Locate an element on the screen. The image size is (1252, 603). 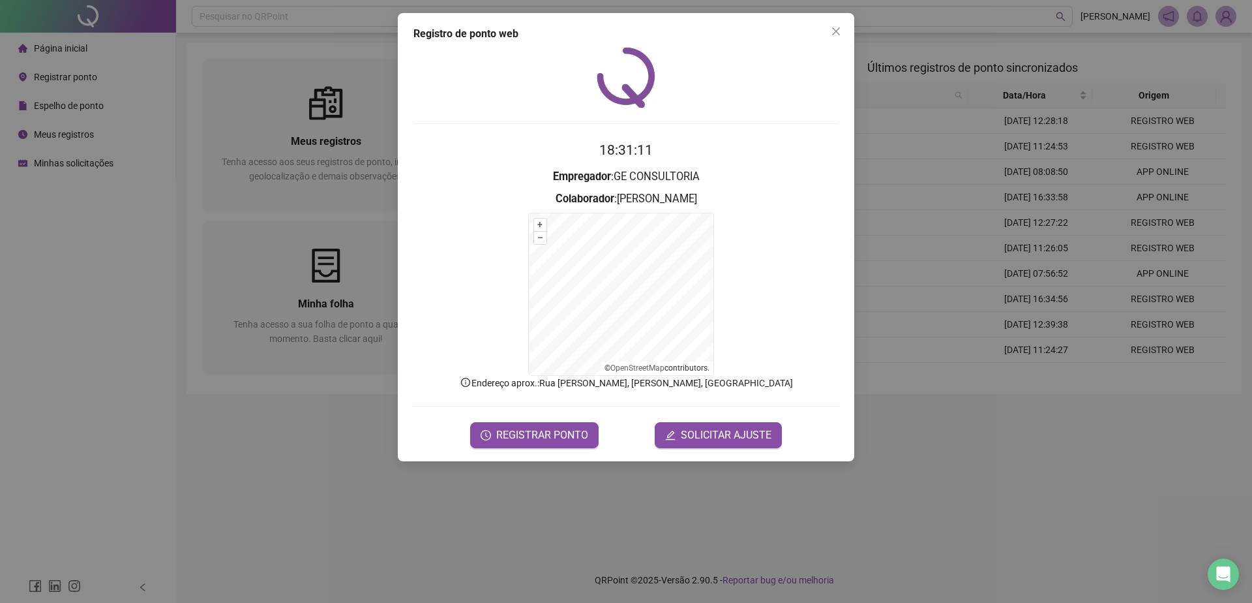
button: REGISTRAR PONTO is located at coordinates (534, 435).